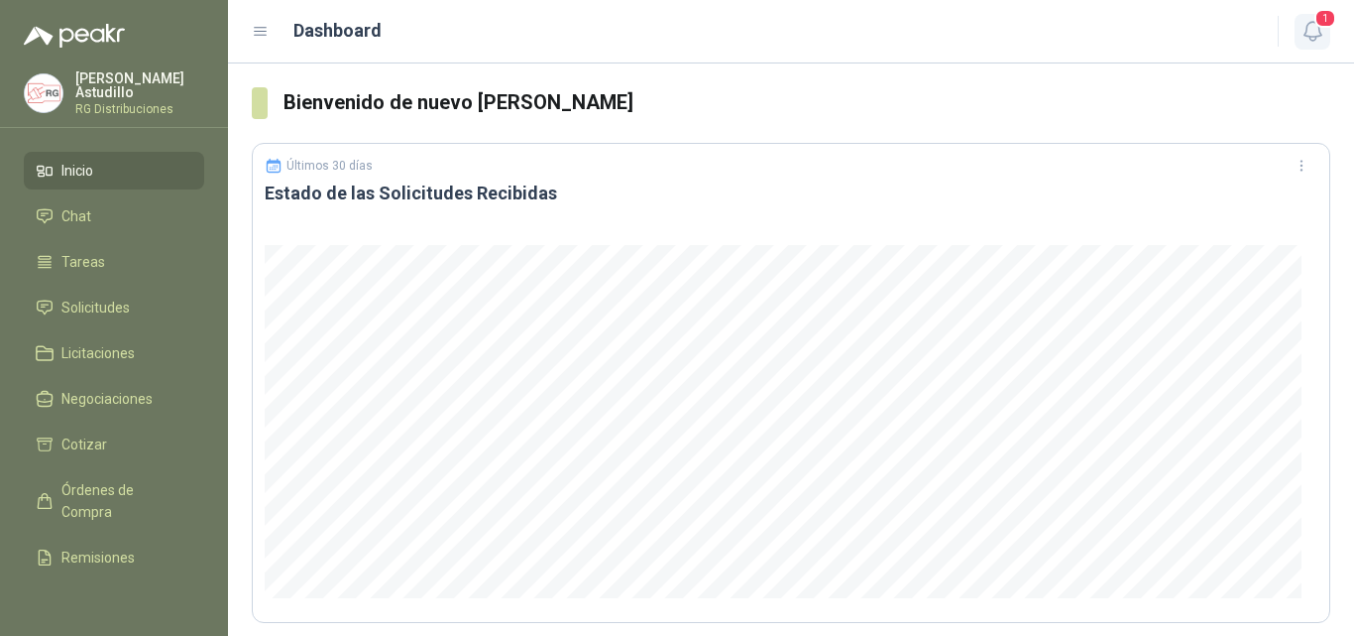  What do you see at coordinates (123, 501) in the screenshot?
I see `span: Órdenes de Compra` at bounding box center [123, 501].